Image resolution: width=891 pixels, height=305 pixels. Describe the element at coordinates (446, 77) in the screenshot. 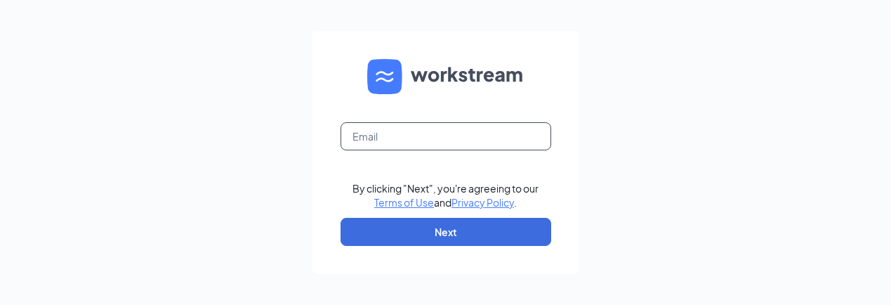

I see `img: WS logo and Workstream text` at that location.